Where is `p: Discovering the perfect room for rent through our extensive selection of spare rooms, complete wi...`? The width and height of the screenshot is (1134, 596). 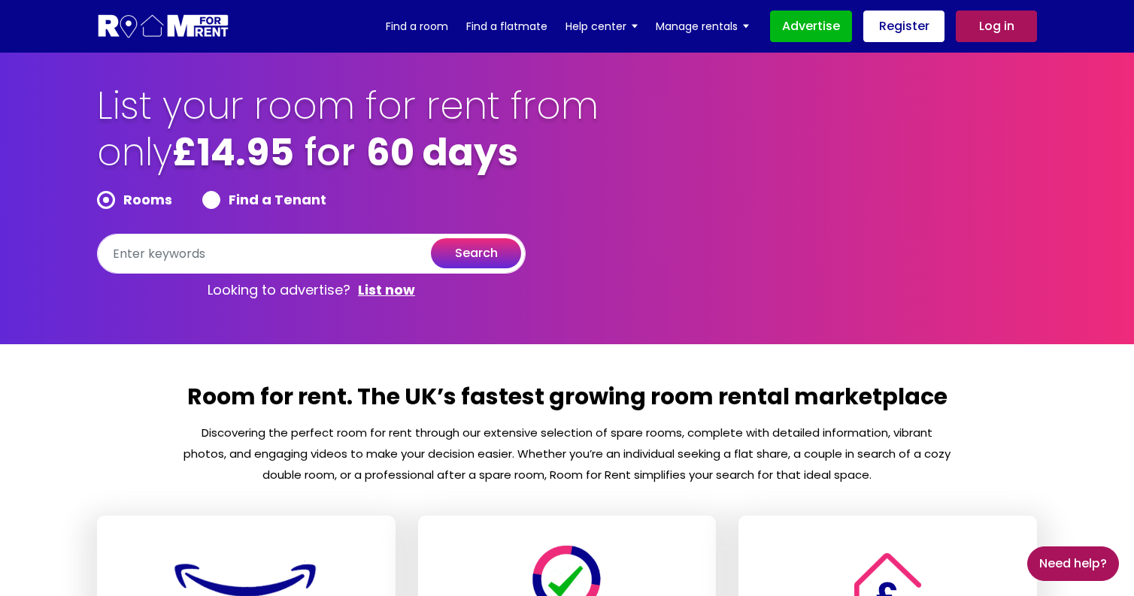
p: Discovering the perfect room for rent through our extensive selection of spare rooms, complete wi... is located at coordinates (567, 454).